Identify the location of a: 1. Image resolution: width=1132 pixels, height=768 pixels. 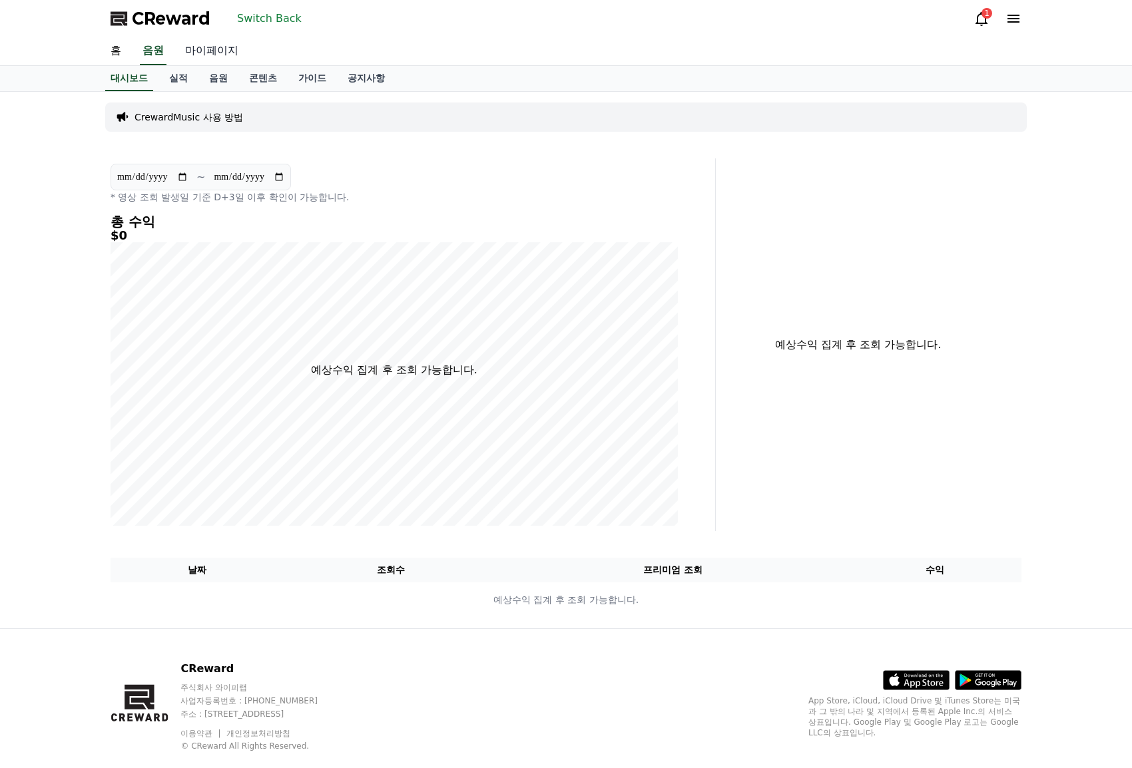
(981, 19).